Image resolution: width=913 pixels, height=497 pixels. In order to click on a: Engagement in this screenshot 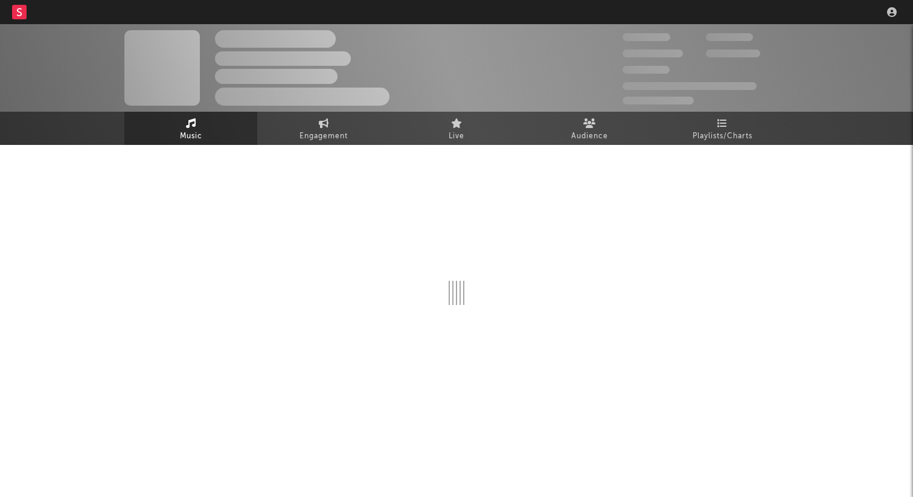, I will do `click(323, 128)`.